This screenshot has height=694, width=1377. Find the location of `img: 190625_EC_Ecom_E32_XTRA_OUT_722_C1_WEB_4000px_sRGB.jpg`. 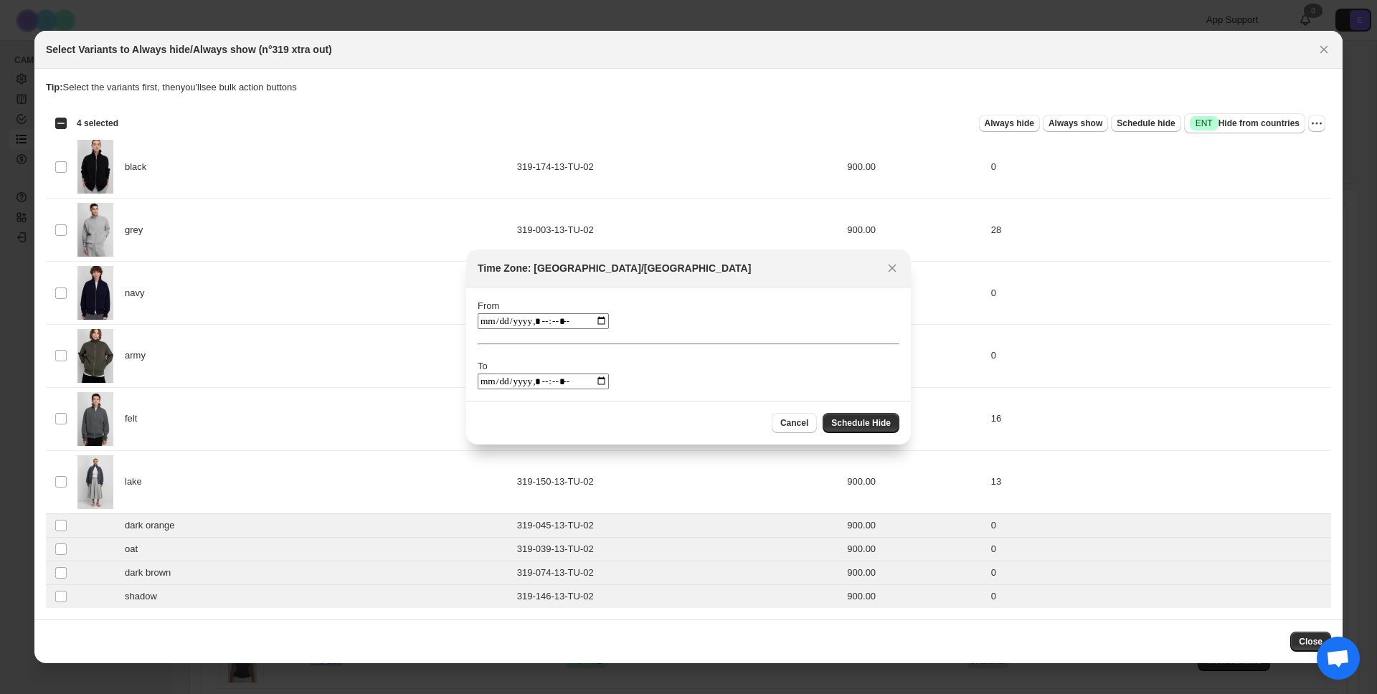

img: 190625_EC_Ecom_E32_XTRA_OUT_722_C1_WEB_4000px_sRGB.jpg is located at coordinates (95, 482).